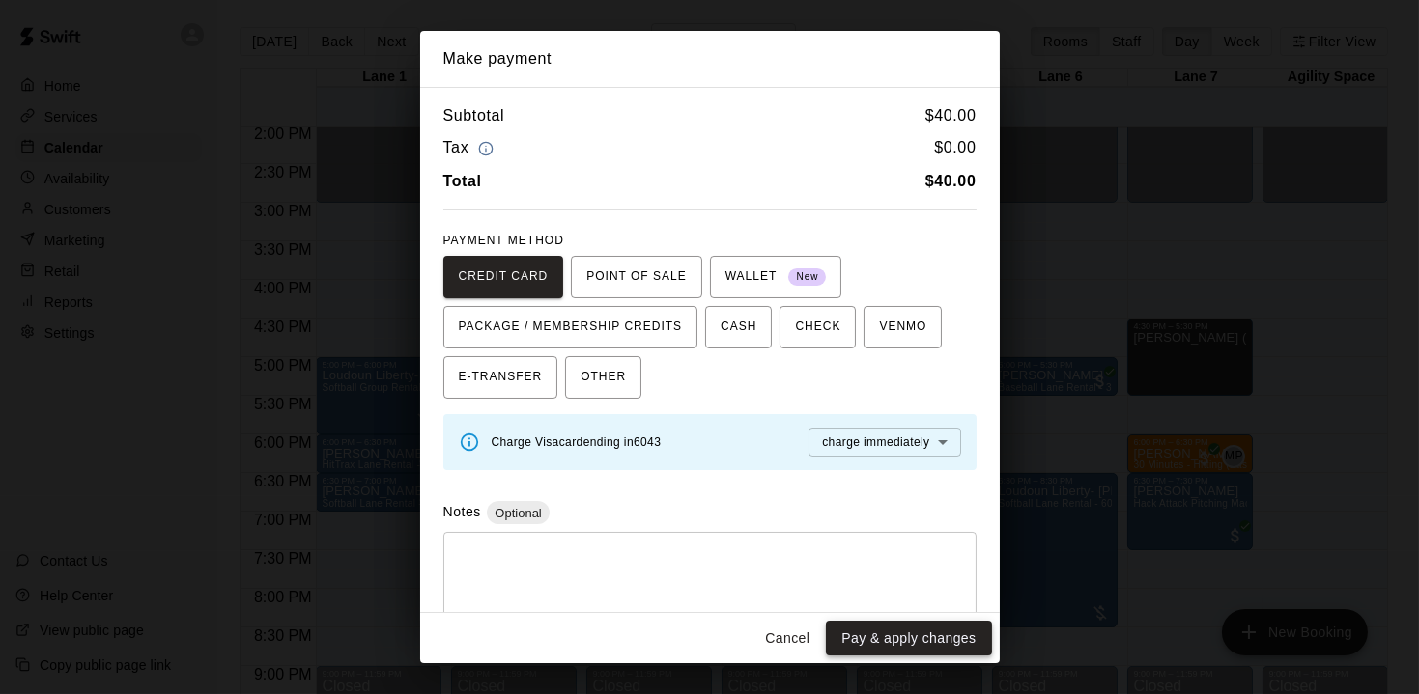  Describe the element at coordinates (787, 638) in the screenshot. I see `button: Cancel` at that location.